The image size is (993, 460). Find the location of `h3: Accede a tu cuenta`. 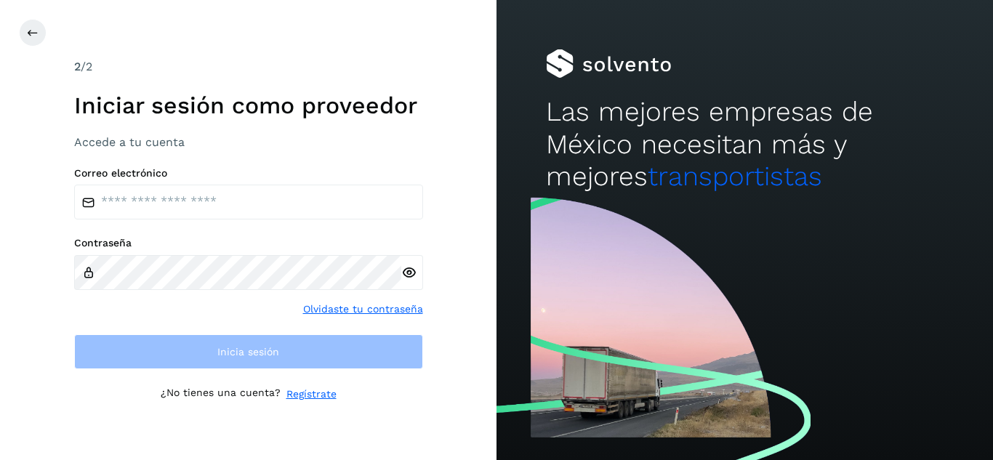

h3: Accede a tu cuenta is located at coordinates (249, 142).